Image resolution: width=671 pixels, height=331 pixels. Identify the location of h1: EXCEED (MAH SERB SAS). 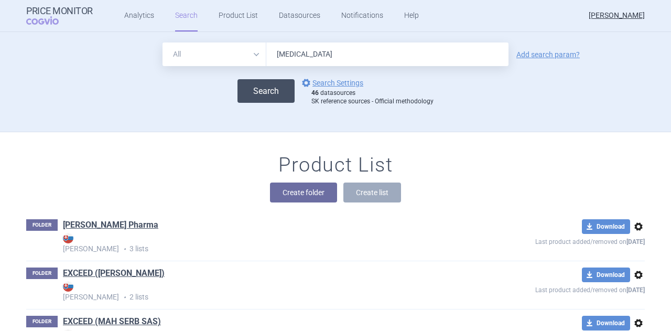
(112, 323).